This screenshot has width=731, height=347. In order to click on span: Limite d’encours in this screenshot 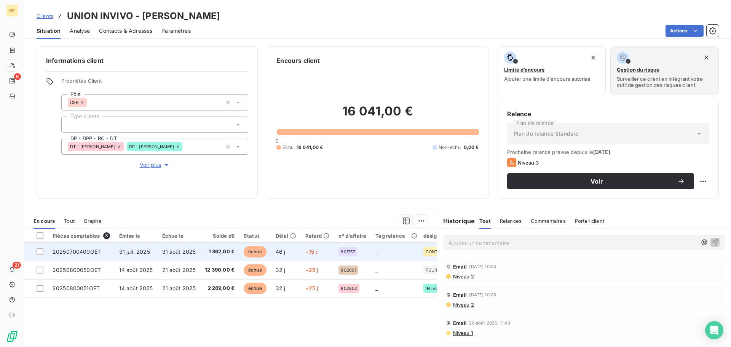, I will do `click(525, 70)`.